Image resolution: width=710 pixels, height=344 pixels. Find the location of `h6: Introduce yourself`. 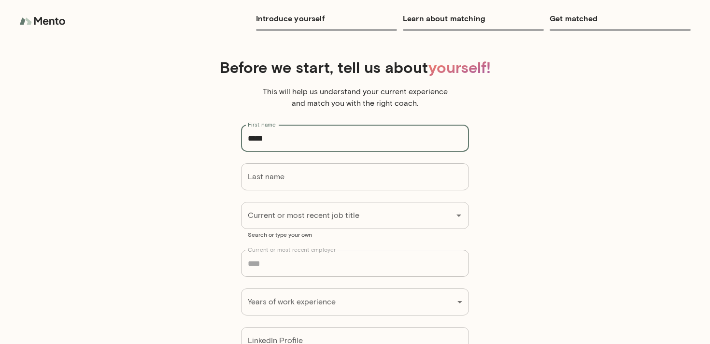

h6: Introduce yourself is located at coordinates (326, 18).